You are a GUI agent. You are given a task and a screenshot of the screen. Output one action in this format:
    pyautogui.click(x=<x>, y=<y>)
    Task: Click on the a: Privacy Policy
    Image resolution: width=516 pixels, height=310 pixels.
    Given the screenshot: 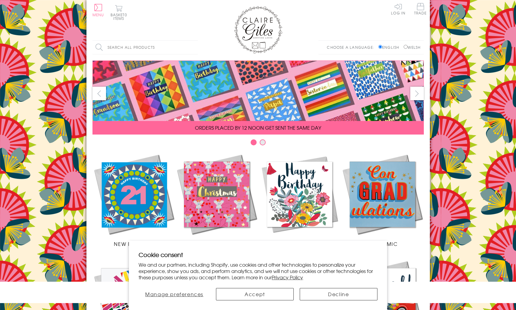 What is the action you would take?
    pyautogui.click(x=287, y=277)
    